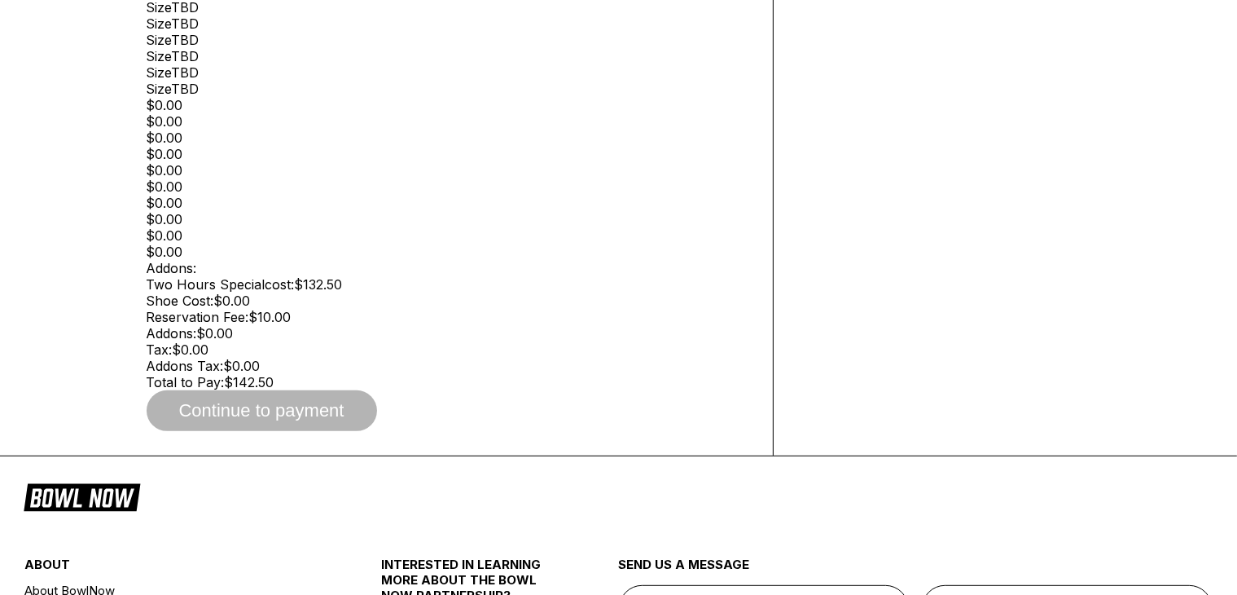  I want to click on span: $10.00, so click(270, 317).